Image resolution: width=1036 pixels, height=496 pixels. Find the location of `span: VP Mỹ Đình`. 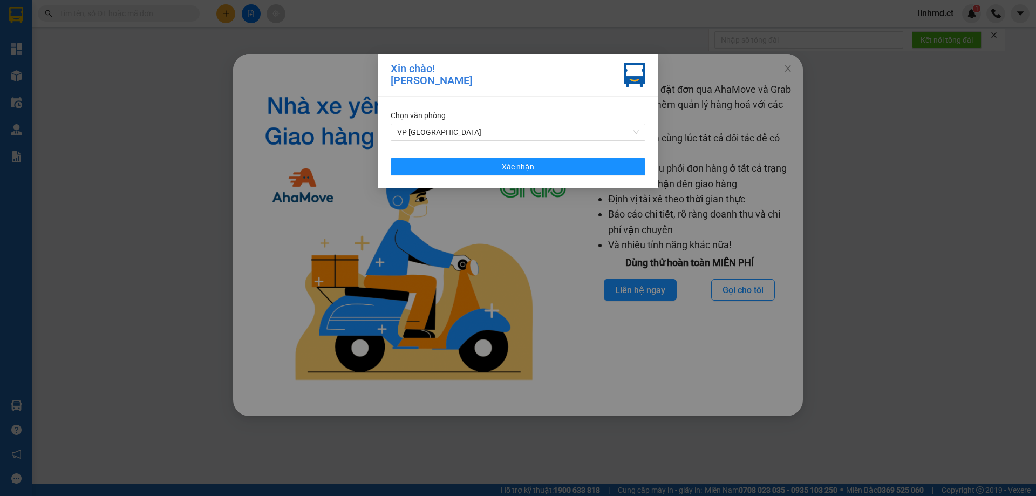

span: VP Mỹ Đình is located at coordinates (518, 132).